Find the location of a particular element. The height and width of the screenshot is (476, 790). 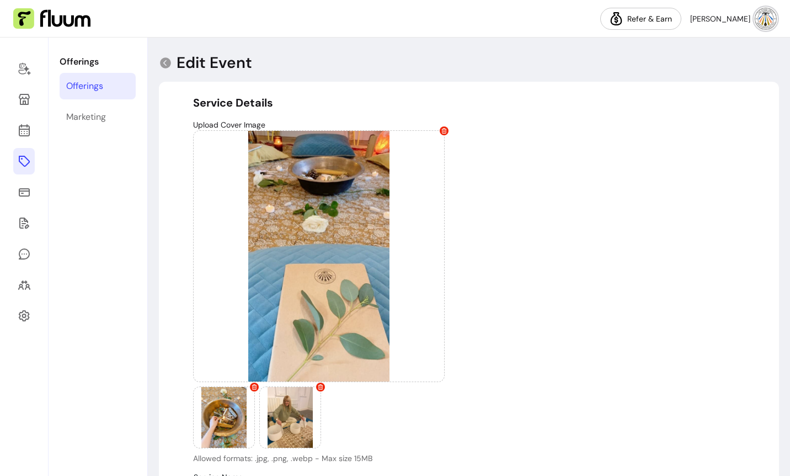

p: Allowed formats: .jpg, .png, .webp - Max size 15MB is located at coordinates (319, 458).